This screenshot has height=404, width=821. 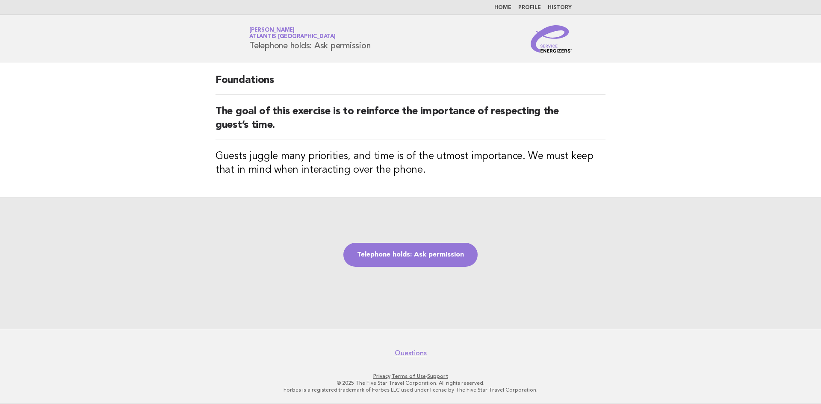 I want to click on h2: Foundations, so click(x=411, y=84).